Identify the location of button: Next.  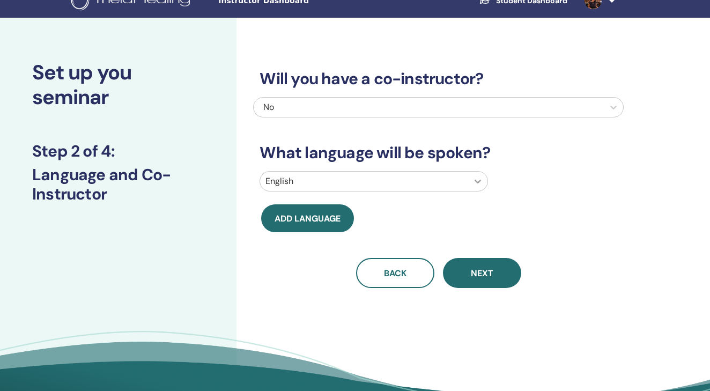
(482, 273).